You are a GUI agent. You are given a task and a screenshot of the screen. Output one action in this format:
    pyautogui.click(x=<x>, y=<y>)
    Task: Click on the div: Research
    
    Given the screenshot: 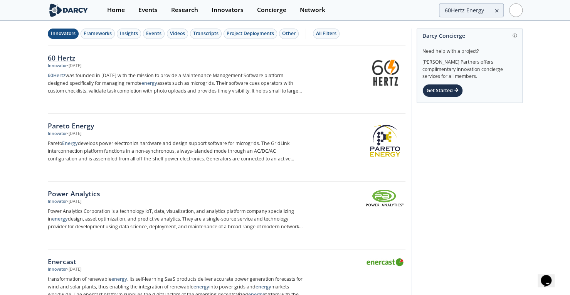 What is the action you would take?
    pyautogui.click(x=185, y=10)
    